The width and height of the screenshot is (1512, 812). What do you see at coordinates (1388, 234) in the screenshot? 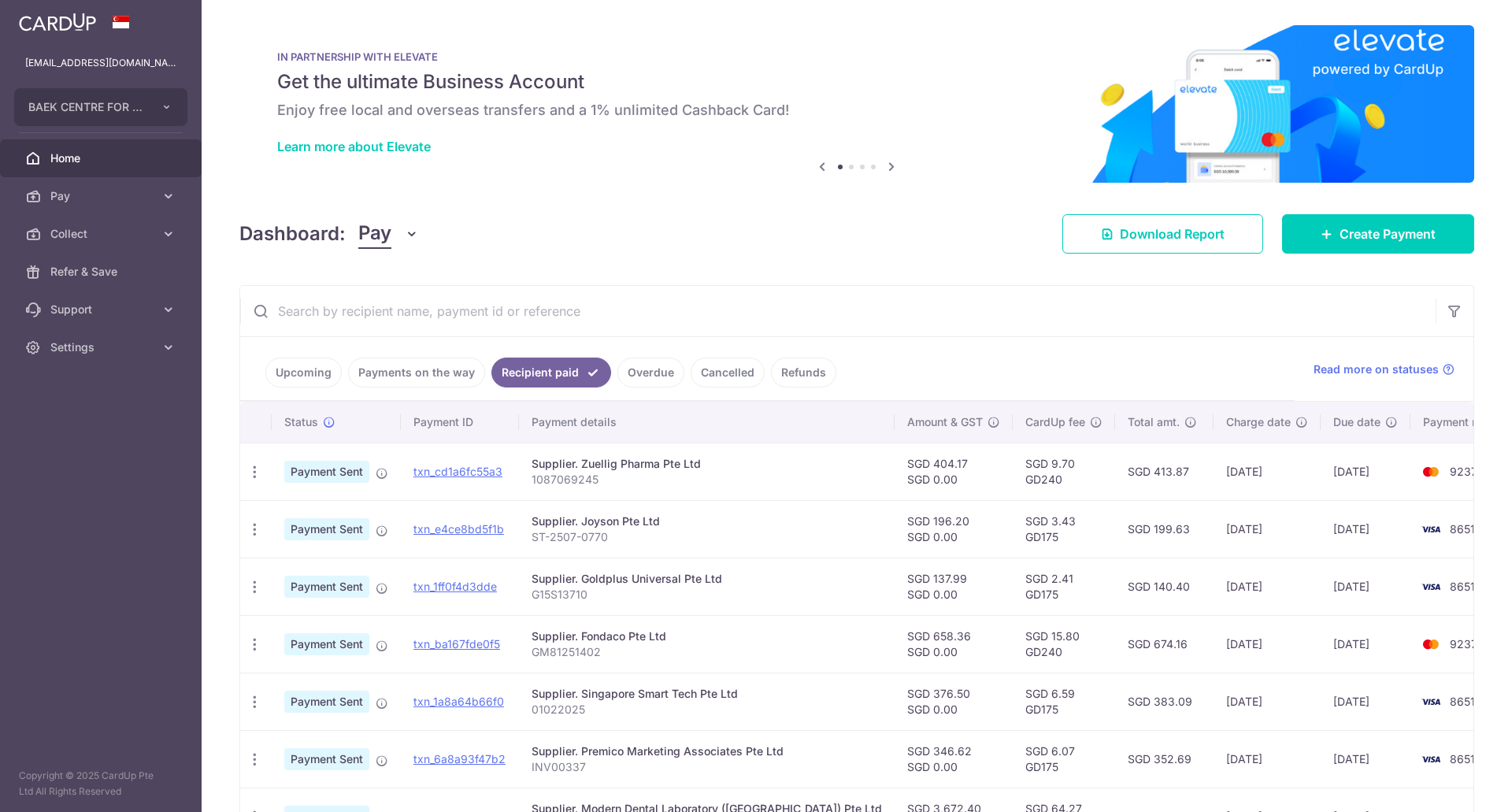
I see `span: Create Payment` at bounding box center [1388, 234].